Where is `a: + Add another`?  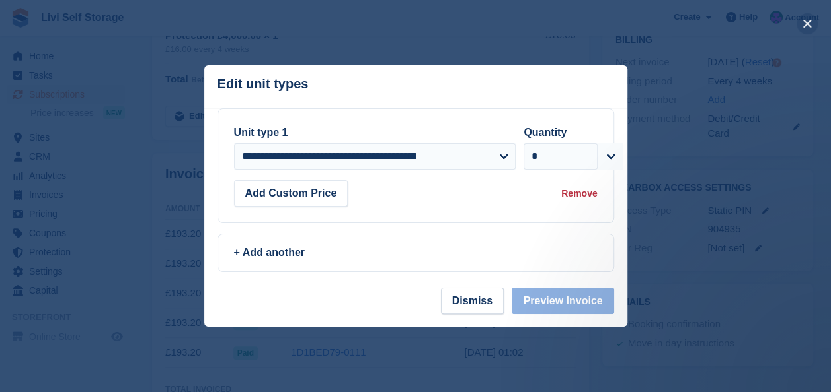 a: + Add another is located at coordinates (416, 253).